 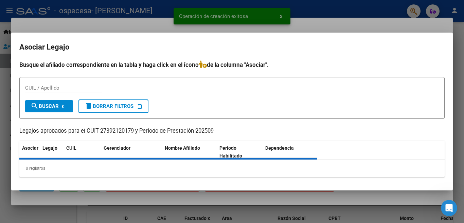 What do you see at coordinates (102, 180) in the screenshot?
I see `span: Mensajes` at bounding box center [102, 180].